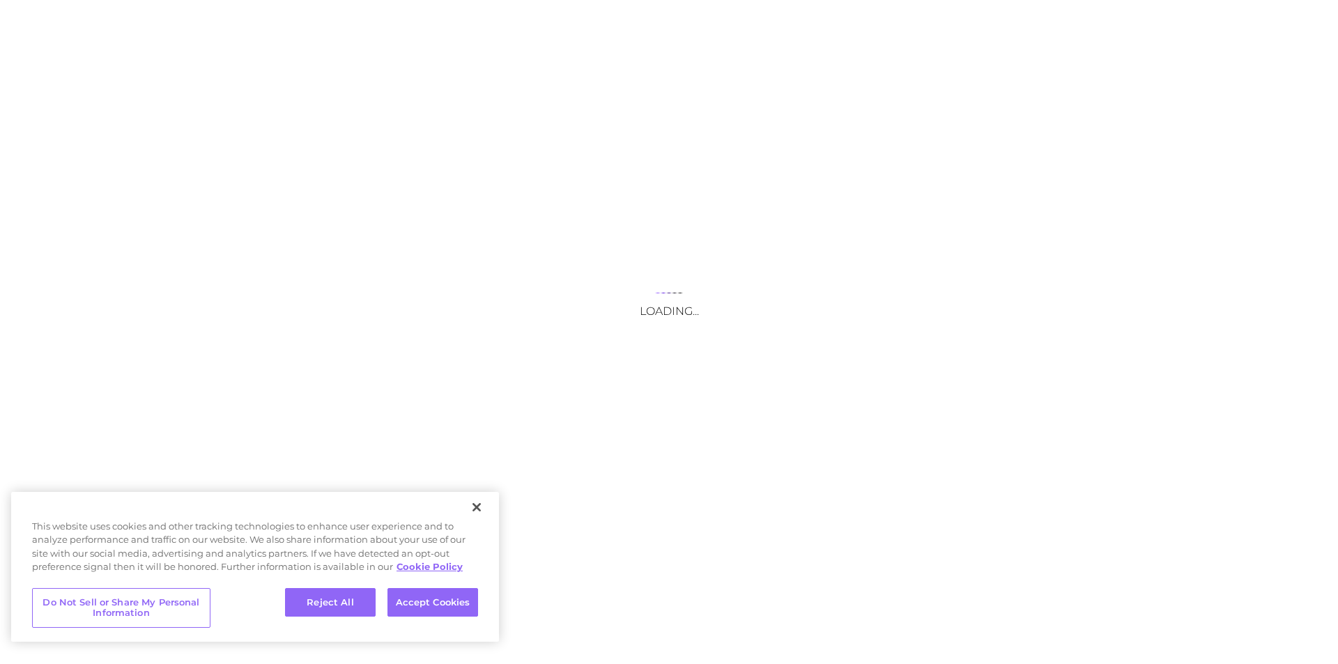 This screenshot has height=664, width=1338. I want to click on button: Accept Cookies, so click(433, 603).